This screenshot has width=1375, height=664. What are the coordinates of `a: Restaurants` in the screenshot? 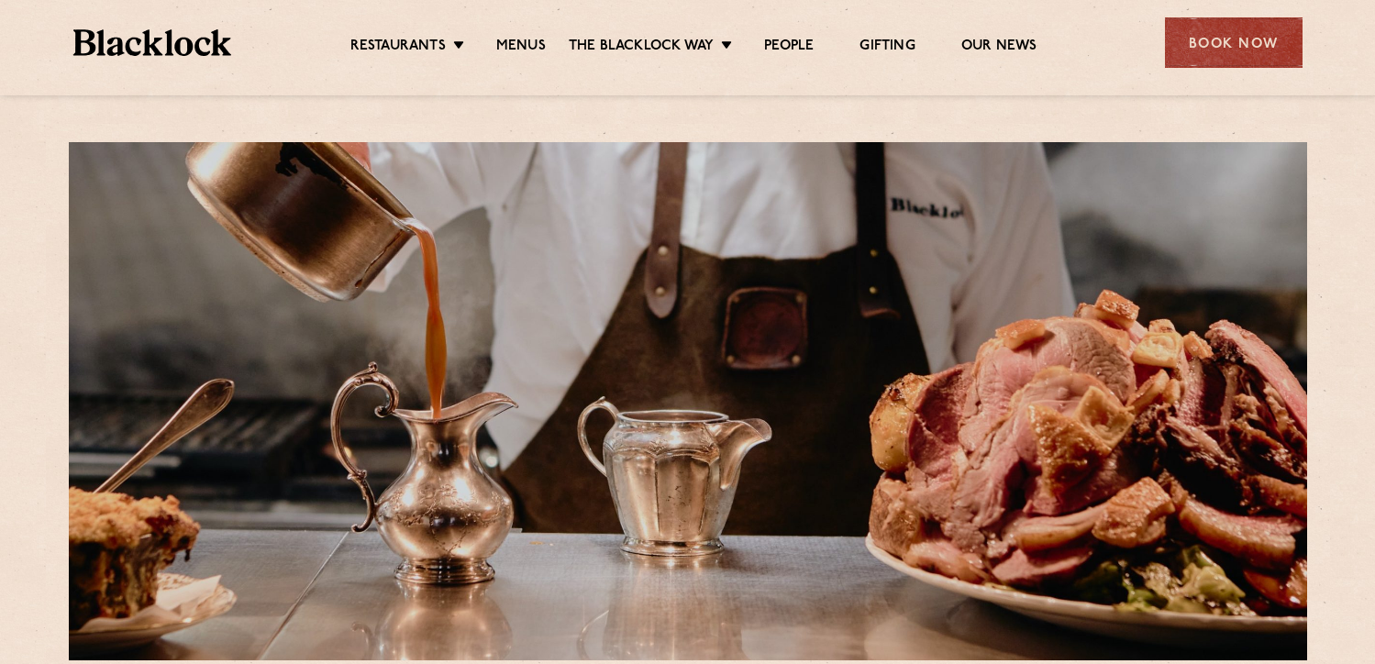 It's located at (398, 48).